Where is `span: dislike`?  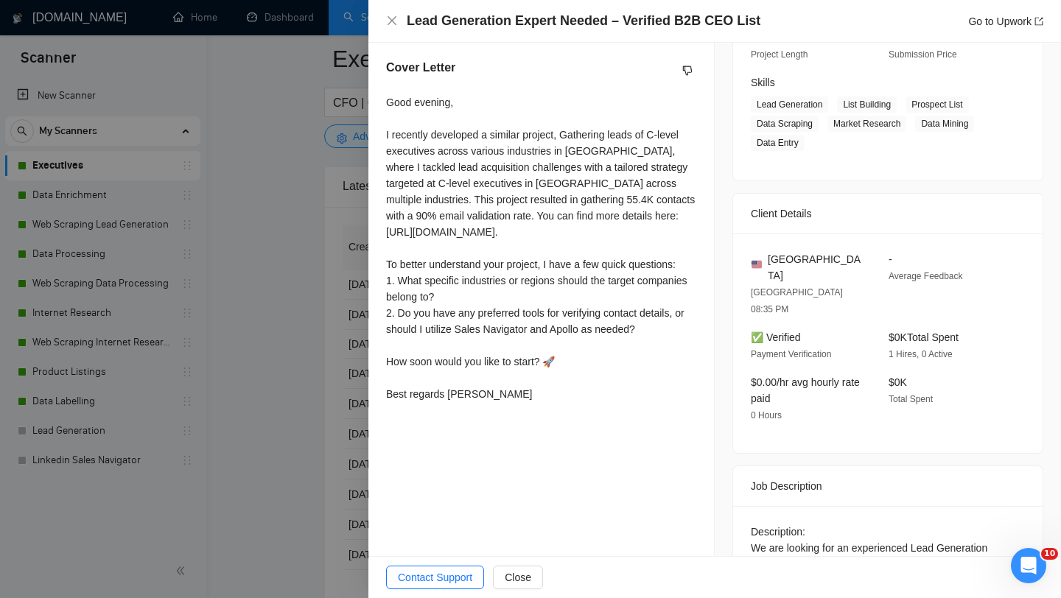
span: dislike is located at coordinates (688, 71).